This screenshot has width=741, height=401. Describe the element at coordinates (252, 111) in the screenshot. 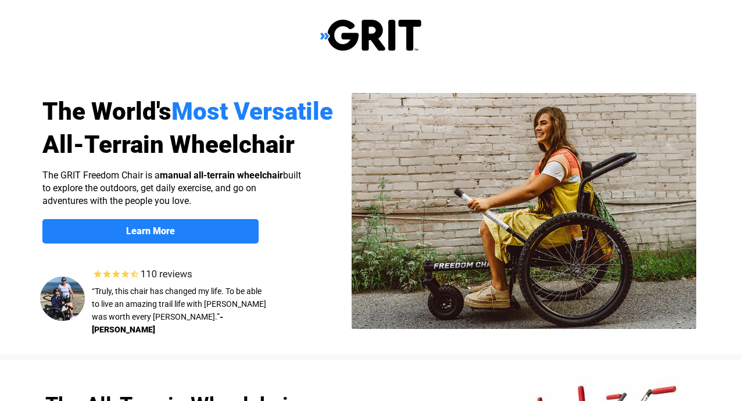

I see `span: Most Versatile` at that location.